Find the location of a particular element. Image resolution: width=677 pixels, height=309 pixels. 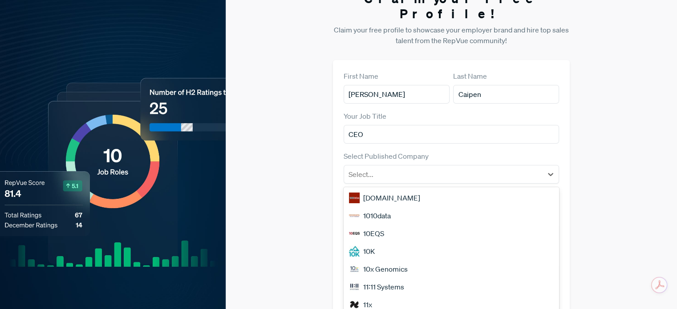

input: Title is located at coordinates (451, 134).